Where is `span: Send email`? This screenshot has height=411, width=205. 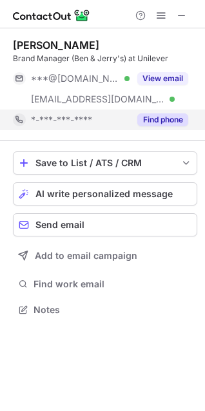
span: Send email is located at coordinates (60, 225).